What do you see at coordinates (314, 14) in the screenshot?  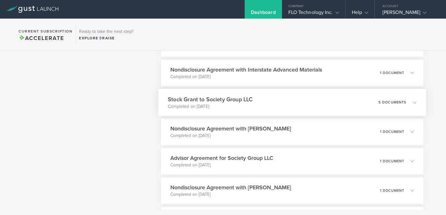 I see `div: FLO Technology Inc.` at bounding box center [314, 14].